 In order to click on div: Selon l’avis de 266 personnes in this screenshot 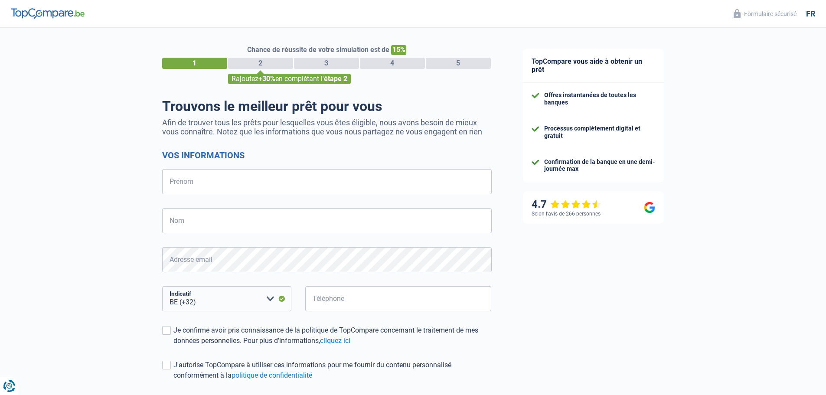, I will do `click(566, 214)`.